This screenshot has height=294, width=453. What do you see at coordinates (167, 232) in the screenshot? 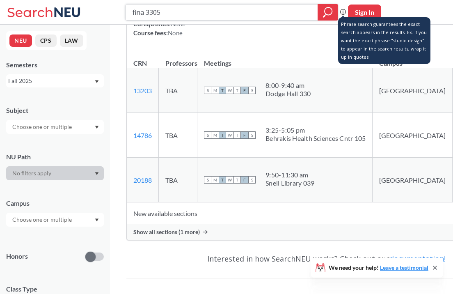
I see `span: Show all sections (1 more)` at bounding box center [167, 232].